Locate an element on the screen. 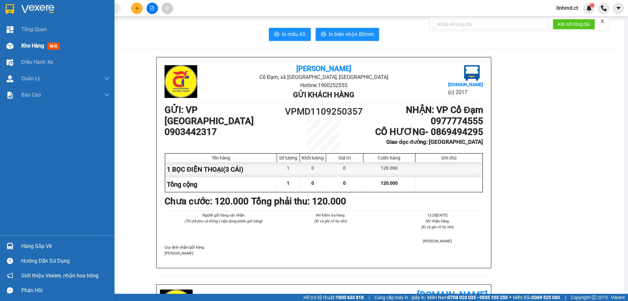  strong: 0708 023 035 - 0935 103 250 is located at coordinates (478, 297).